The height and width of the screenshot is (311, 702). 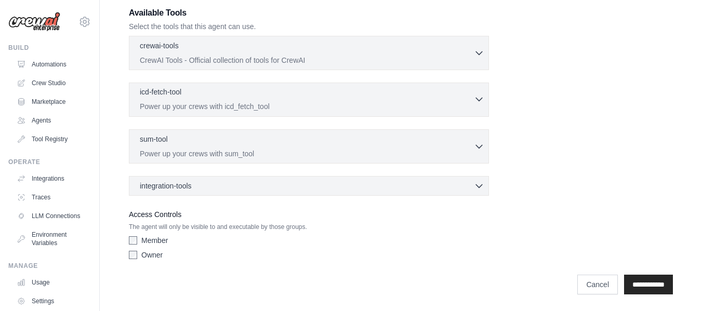 I want to click on a: Marketplace, so click(x=51, y=102).